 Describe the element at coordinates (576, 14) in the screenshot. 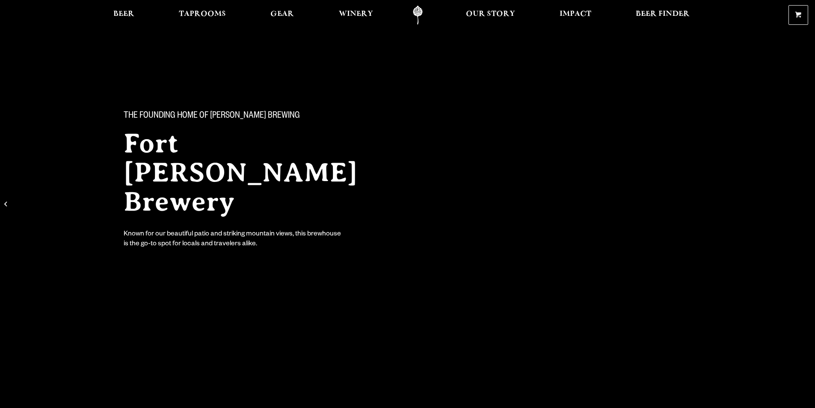

I see `span: Impact` at that location.